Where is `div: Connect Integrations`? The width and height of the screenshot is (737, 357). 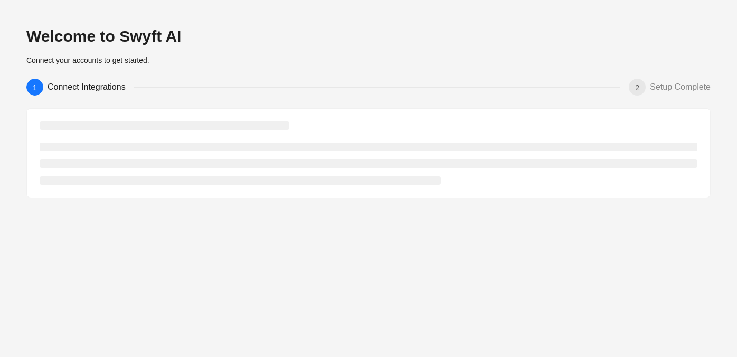 div: Connect Integrations is located at coordinates (91, 87).